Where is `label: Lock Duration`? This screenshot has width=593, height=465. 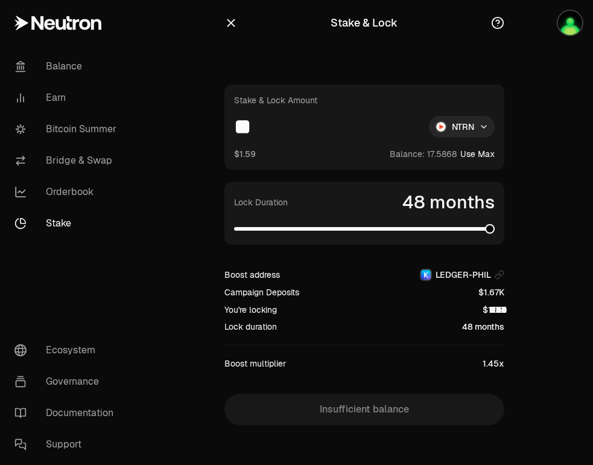 label: Lock Duration is located at coordinates (261, 202).